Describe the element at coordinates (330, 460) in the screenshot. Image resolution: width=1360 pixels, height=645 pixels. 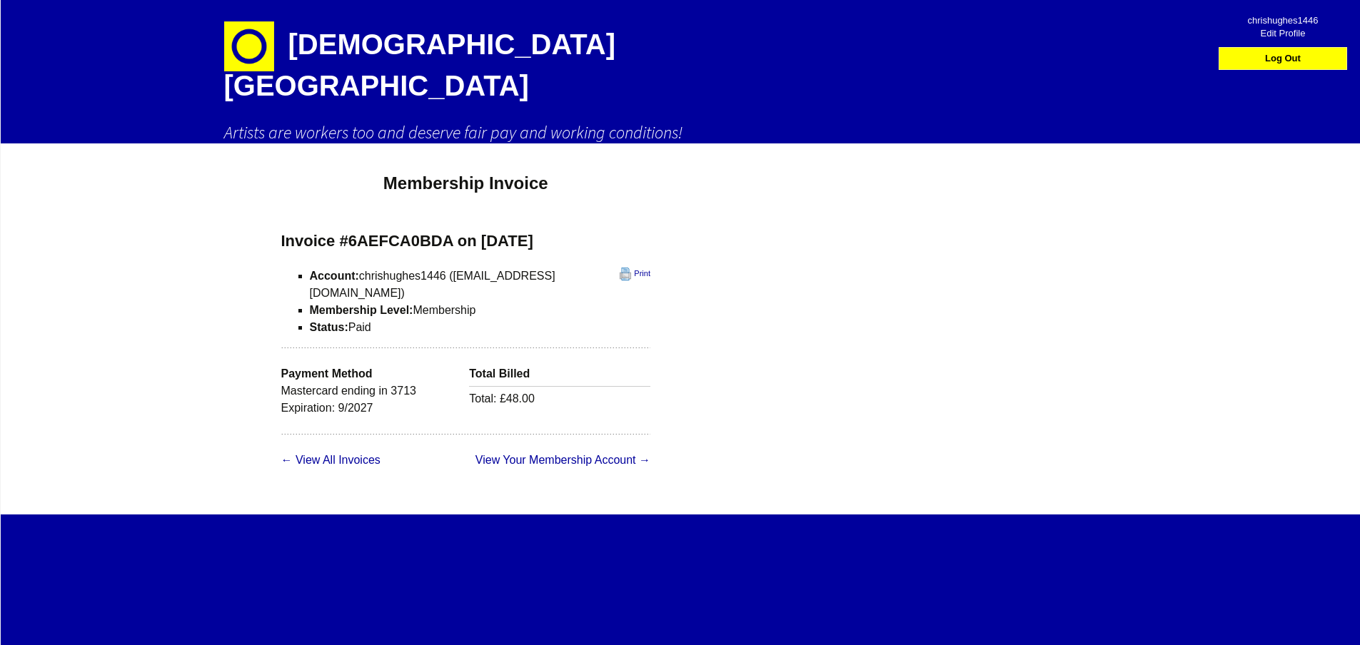
I see `a: ← View All Invoices` at that location.